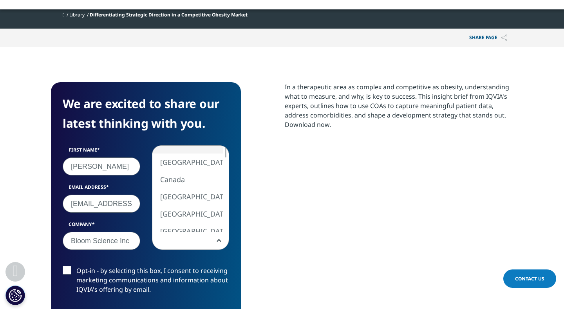 This screenshot has height=309, width=564. Describe the element at coordinates (529, 278) in the screenshot. I see `a: Contact Us` at that location.